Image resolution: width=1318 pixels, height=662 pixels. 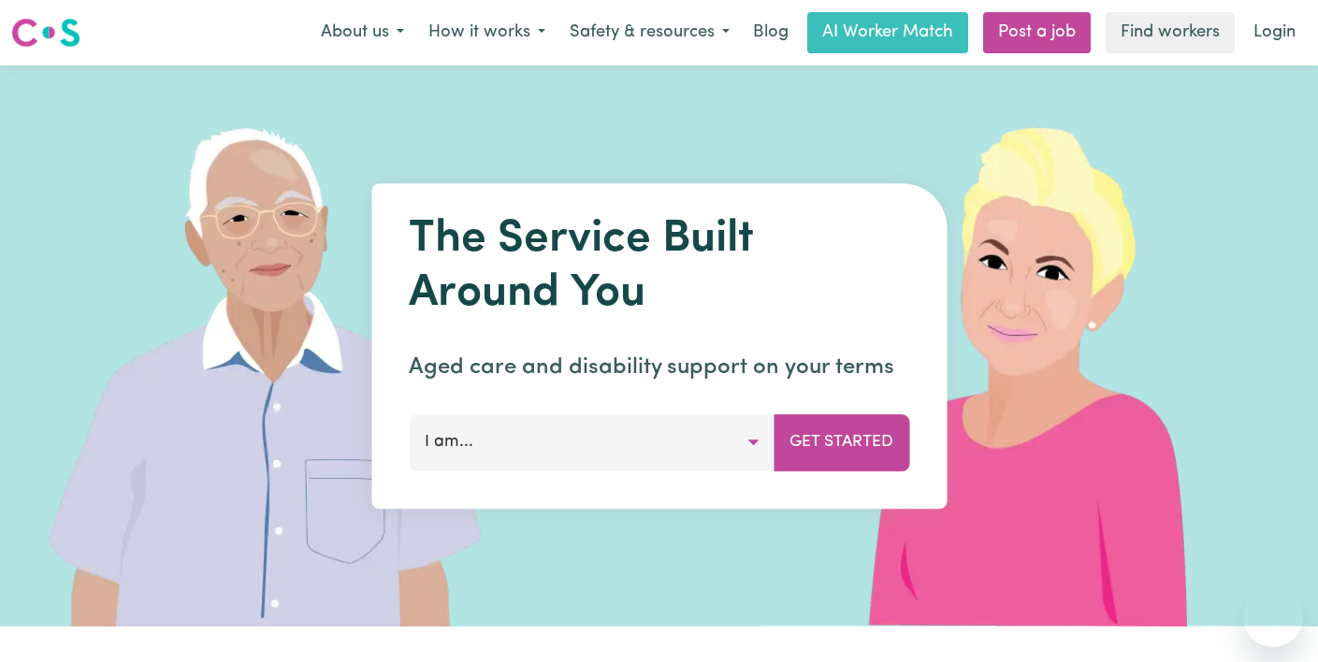 I want to click on h1: The Service Built Around You, so click(x=658, y=266).